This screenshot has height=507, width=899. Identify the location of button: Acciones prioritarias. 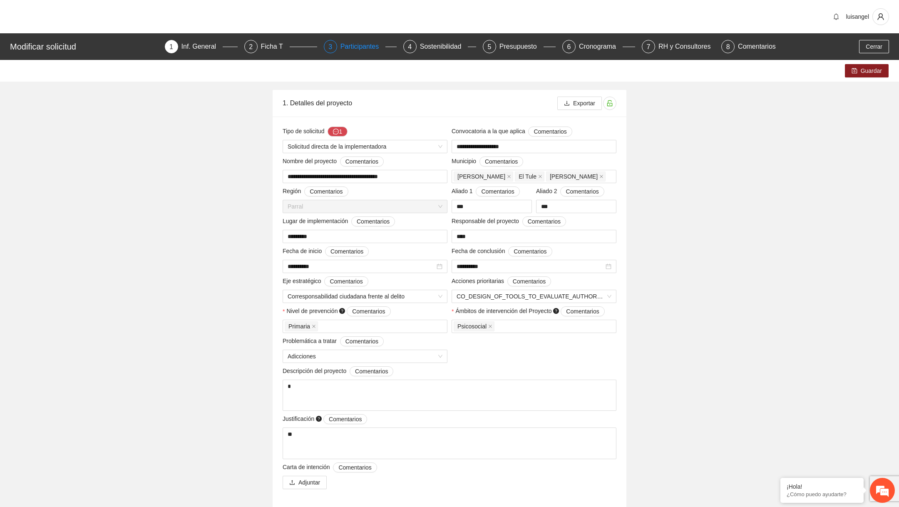
(529, 281).